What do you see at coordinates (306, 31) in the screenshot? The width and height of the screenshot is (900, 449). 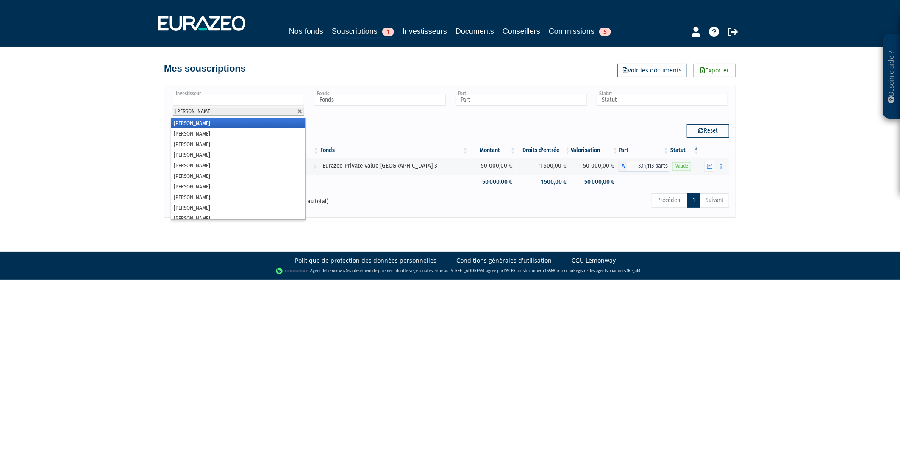 I see `a: Nos fonds` at bounding box center [306, 31].